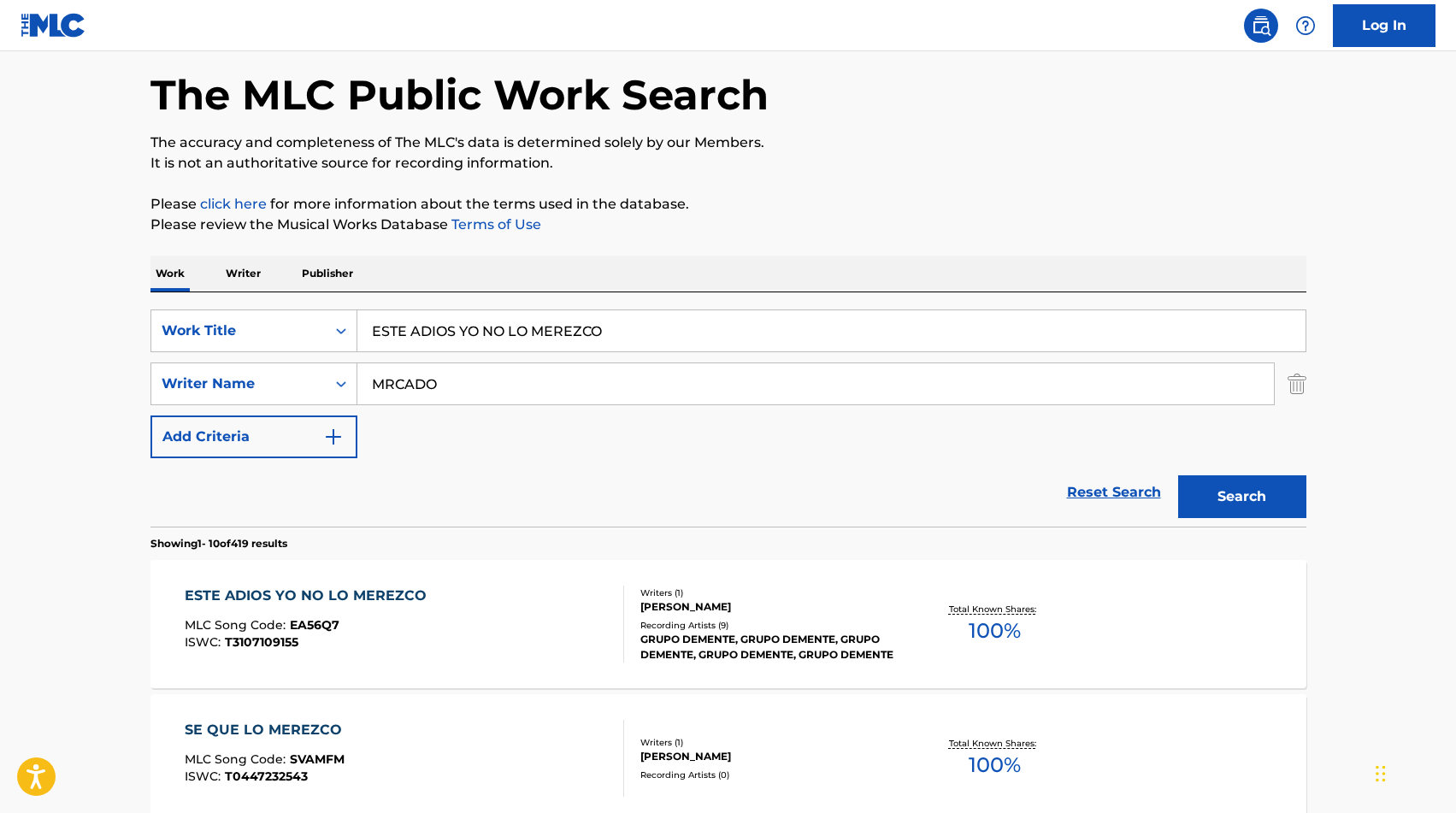  What do you see at coordinates (1297, 384) in the screenshot?
I see `img: Delete Criterion` at bounding box center [1297, 384].